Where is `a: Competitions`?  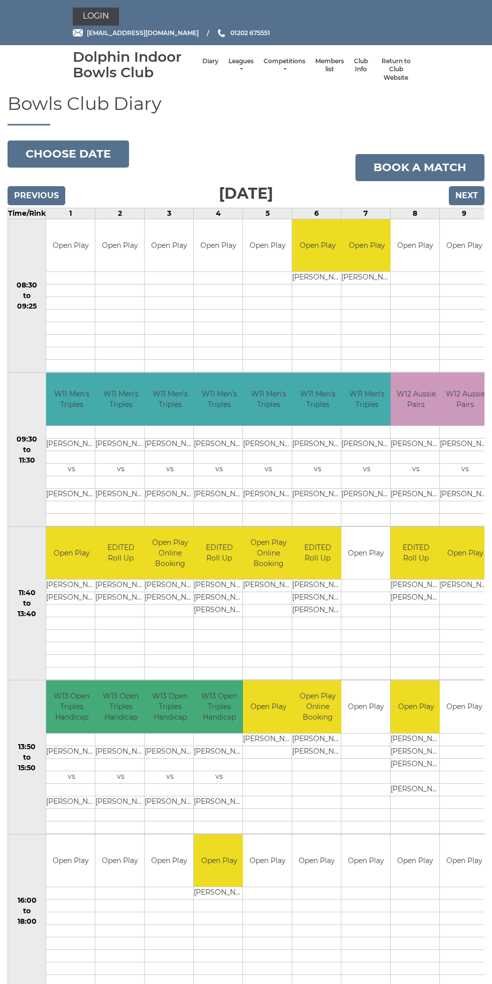
a: Competitions is located at coordinates (284, 65).